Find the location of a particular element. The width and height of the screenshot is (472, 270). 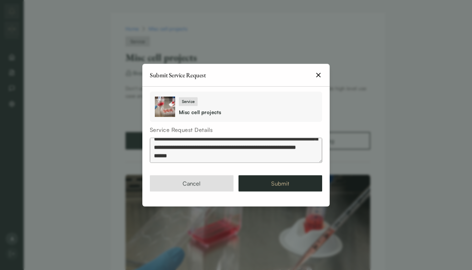

button: Submit is located at coordinates (280, 183).